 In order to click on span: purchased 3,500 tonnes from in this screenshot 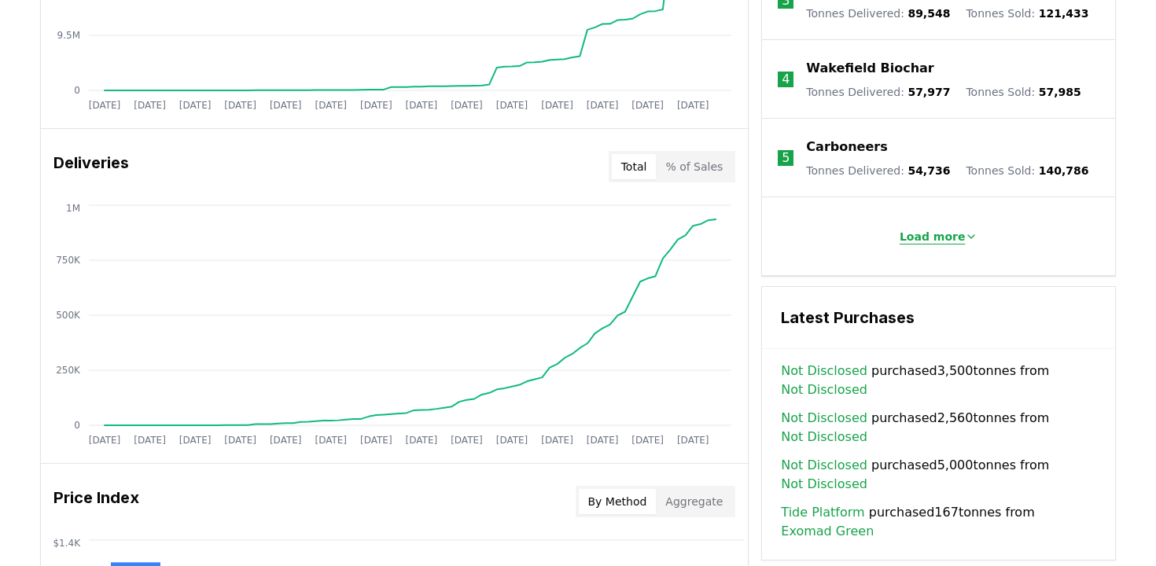, I will do `click(939, 381)`.